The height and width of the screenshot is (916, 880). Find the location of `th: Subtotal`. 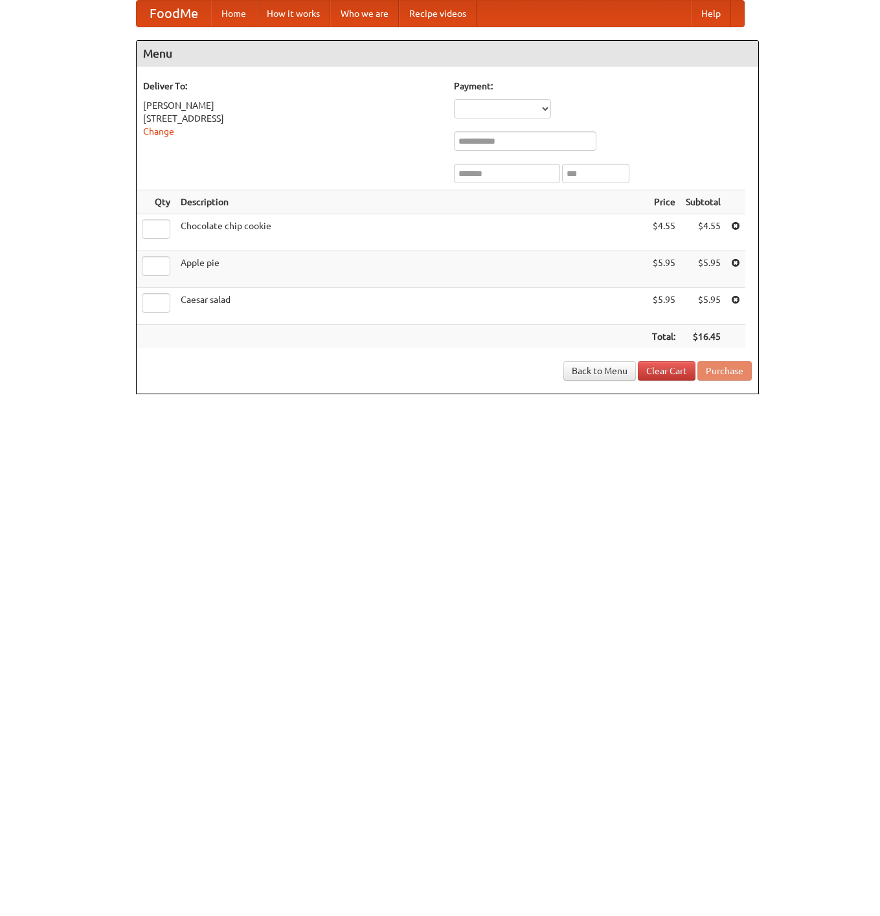

th: Subtotal is located at coordinates (703, 202).